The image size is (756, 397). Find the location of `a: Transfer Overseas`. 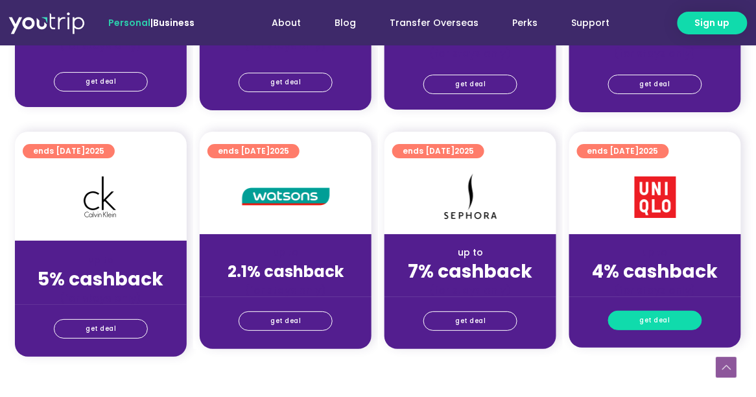

a: Transfer Overseas is located at coordinates (434, 23).